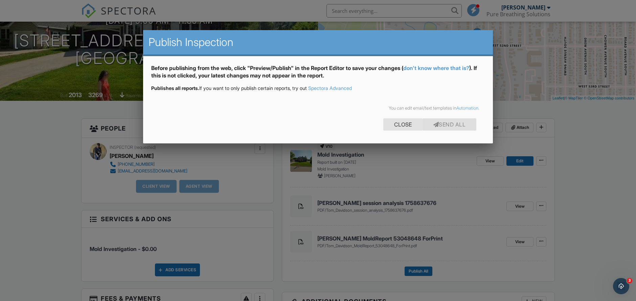 Image resolution: width=636 pixels, height=301 pixels. What do you see at coordinates (318, 74) in the screenshot?
I see `div: Before publishing from the web, click "Preview/Publish" in the Report Editor to save your changes...` at bounding box center [318, 74].